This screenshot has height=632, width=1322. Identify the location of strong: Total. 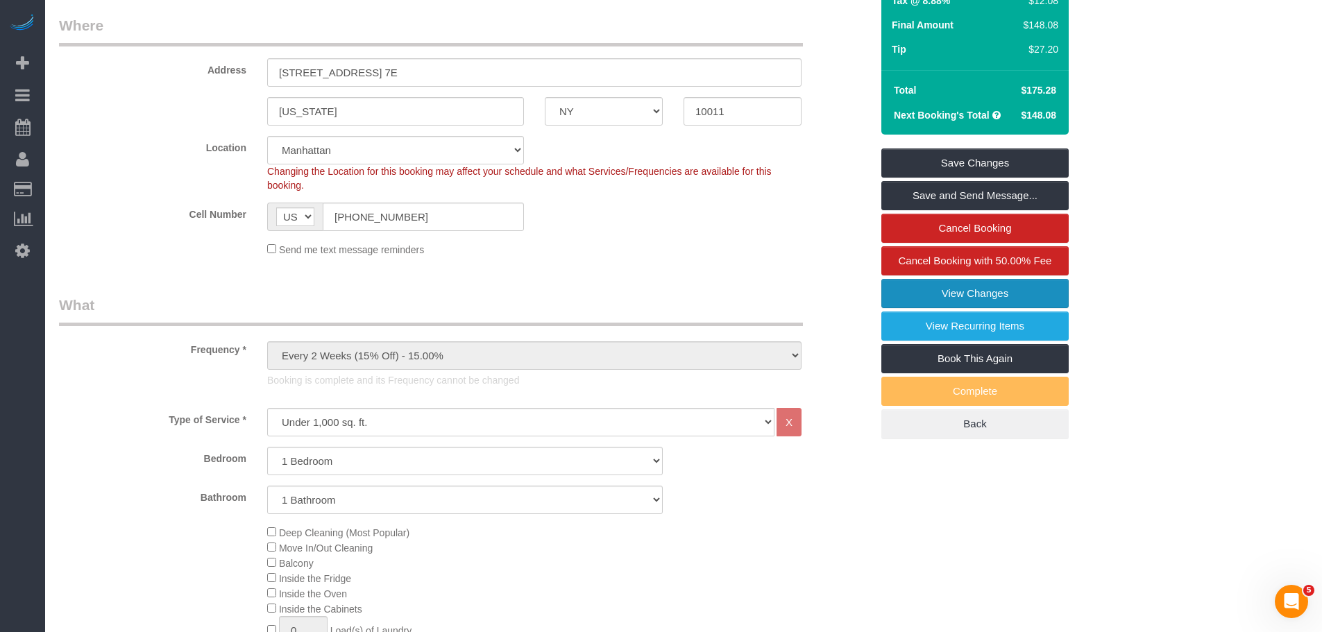
(905, 90).